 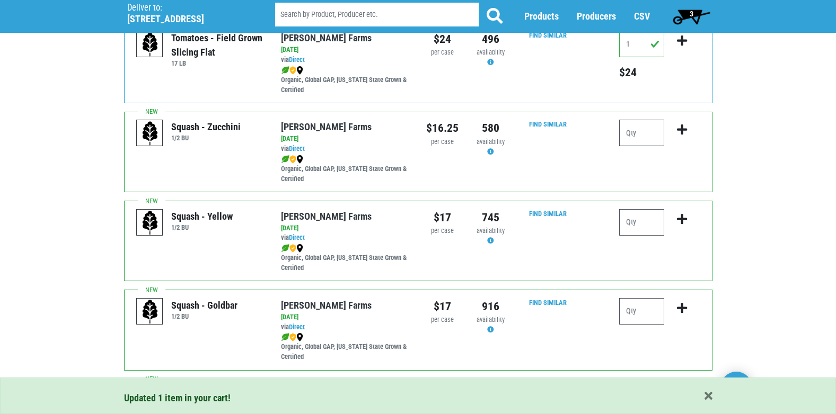 What do you see at coordinates (642, 16) in the screenshot?
I see `a: CSV` at bounding box center [642, 16].